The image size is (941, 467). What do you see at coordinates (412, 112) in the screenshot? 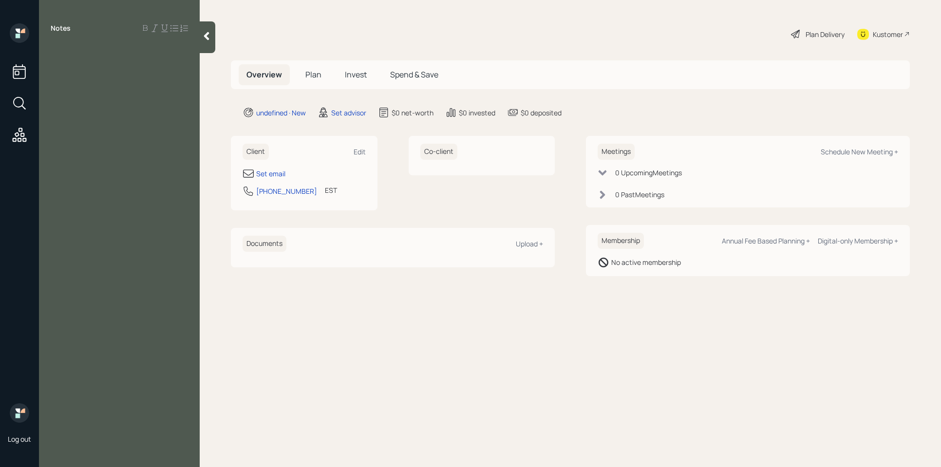
I see `div: $0 net-worth` at bounding box center [412, 112].